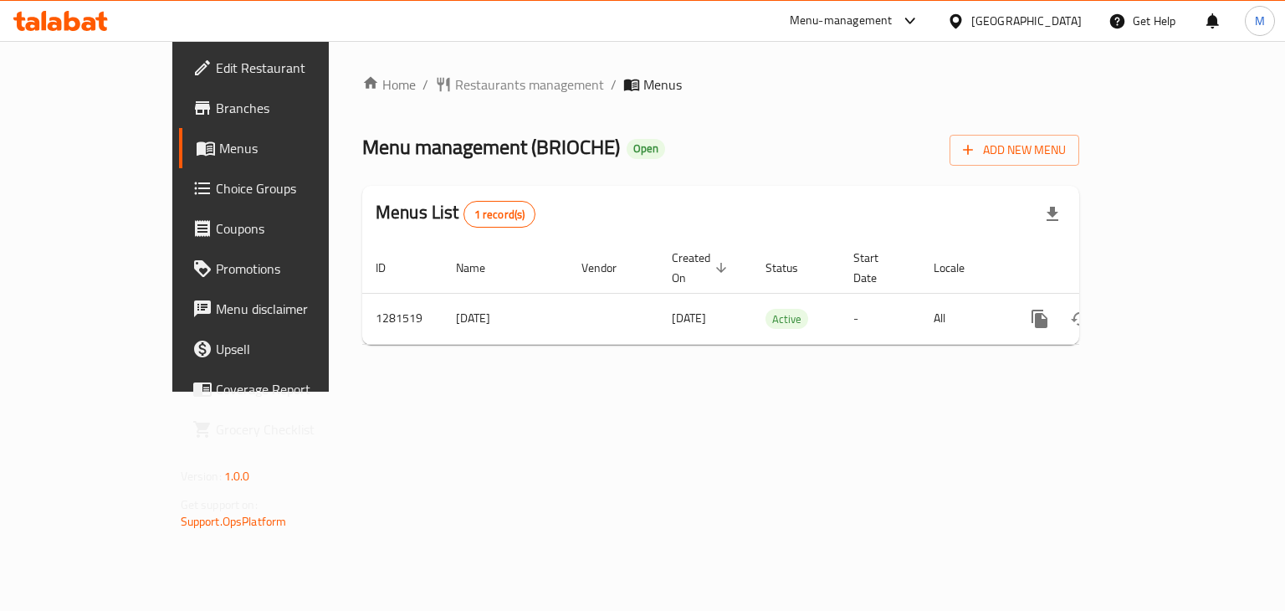 Image resolution: width=1285 pixels, height=611 pixels. What do you see at coordinates (1080, 319) in the screenshot?
I see `button: Change Status` at bounding box center [1080, 319].